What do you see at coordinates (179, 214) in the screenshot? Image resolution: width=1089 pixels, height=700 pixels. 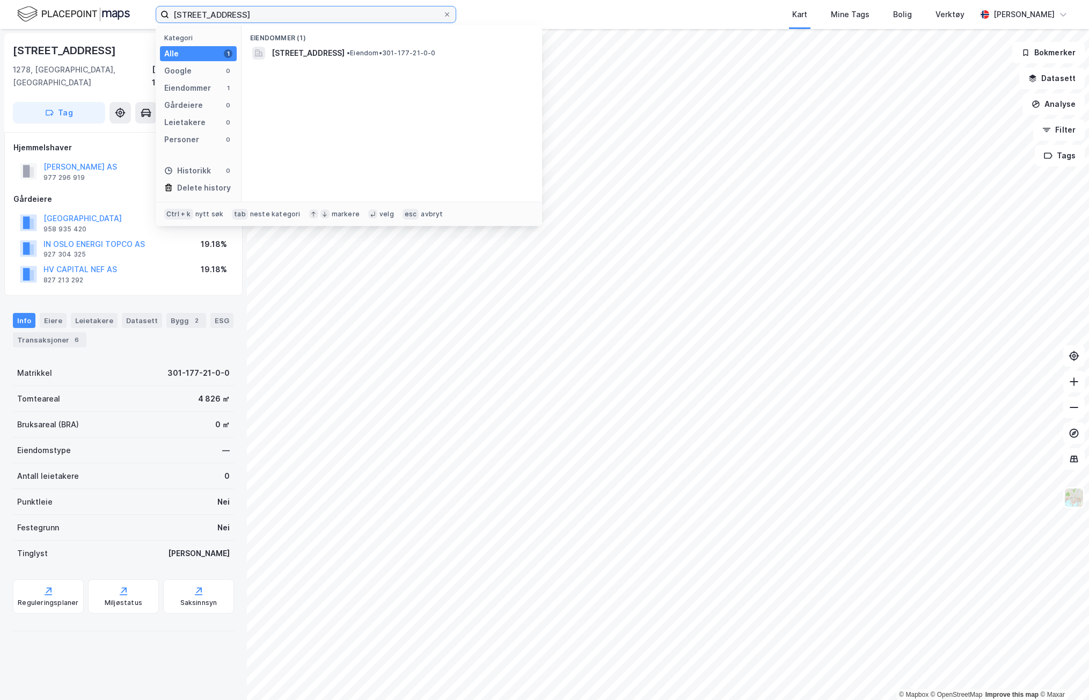 I see `div: Ctrl + k` at bounding box center [179, 214].